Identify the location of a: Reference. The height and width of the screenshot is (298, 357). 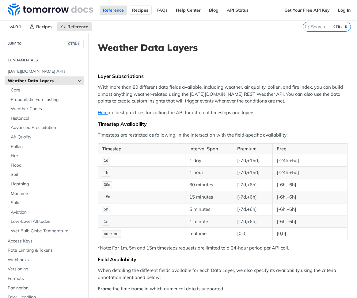
(113, 10).